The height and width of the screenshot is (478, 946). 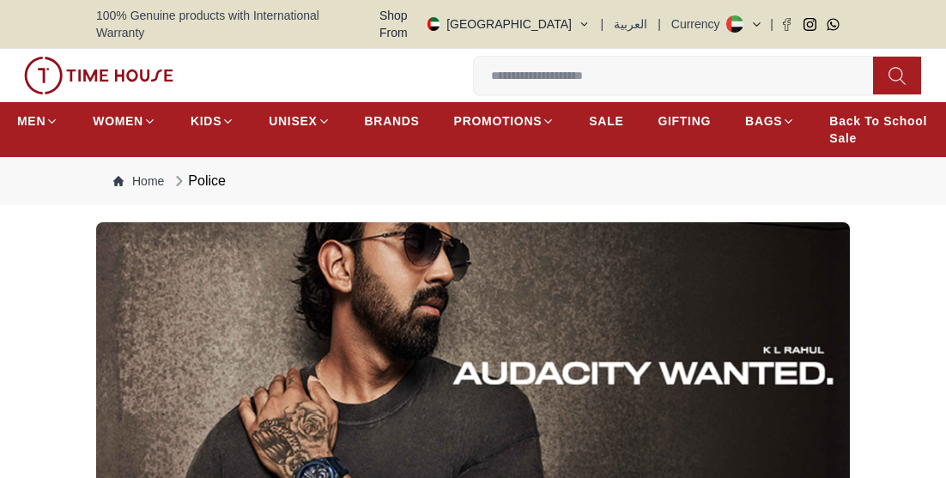 What do you see at coordinates (198, 181) in the screenshot?
I see `div: Police` at bounding box center [198, 181].